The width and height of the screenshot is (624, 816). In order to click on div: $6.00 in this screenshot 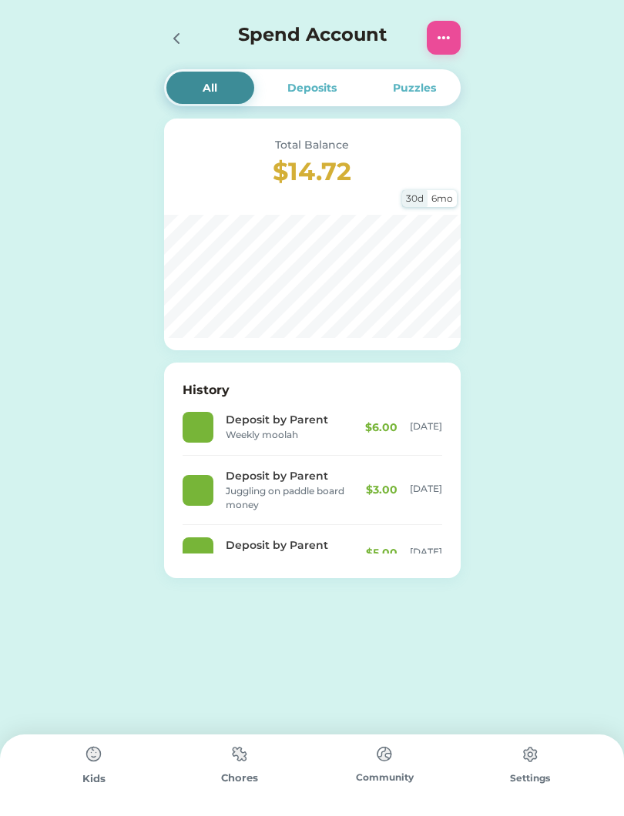, I will do `click(381, 427)`.